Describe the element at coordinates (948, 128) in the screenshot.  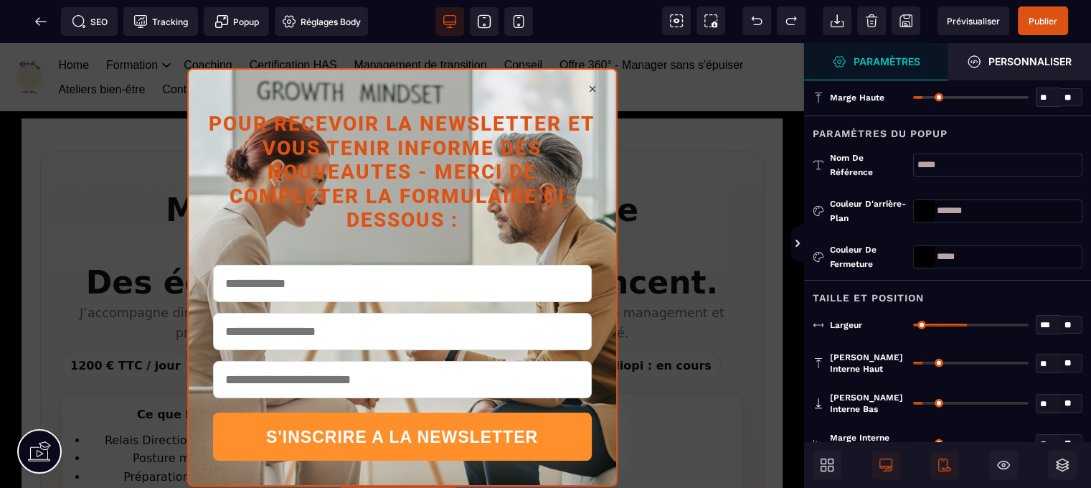
I see `div: Paramètres du popup` at that location.